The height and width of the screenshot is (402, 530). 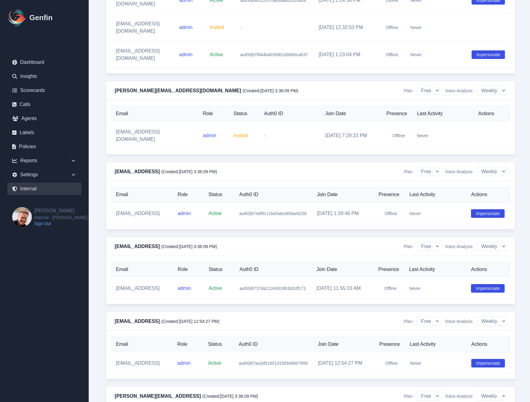 I want to click on img: Logo, so click(x=17, y=18).